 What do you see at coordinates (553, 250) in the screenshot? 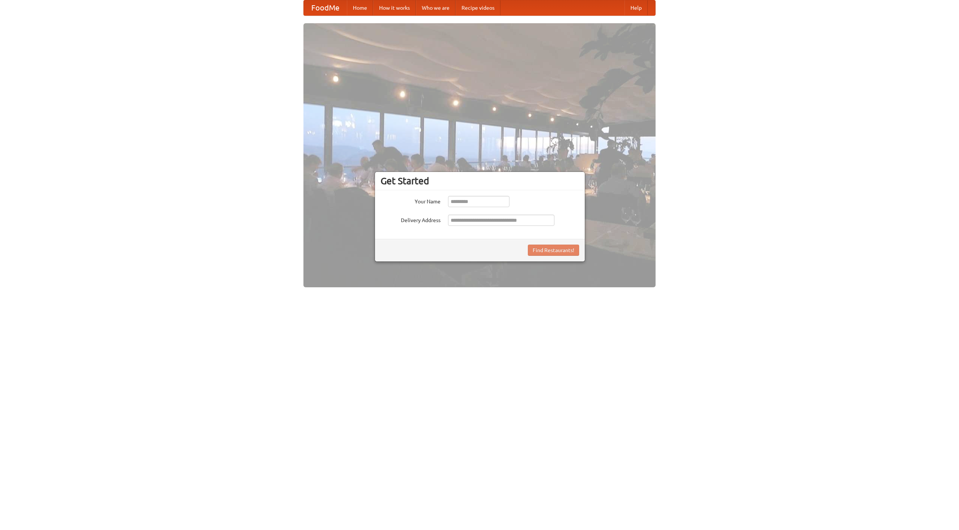
I see `button: Find Restaurants!` at bounding box center [553, 250].